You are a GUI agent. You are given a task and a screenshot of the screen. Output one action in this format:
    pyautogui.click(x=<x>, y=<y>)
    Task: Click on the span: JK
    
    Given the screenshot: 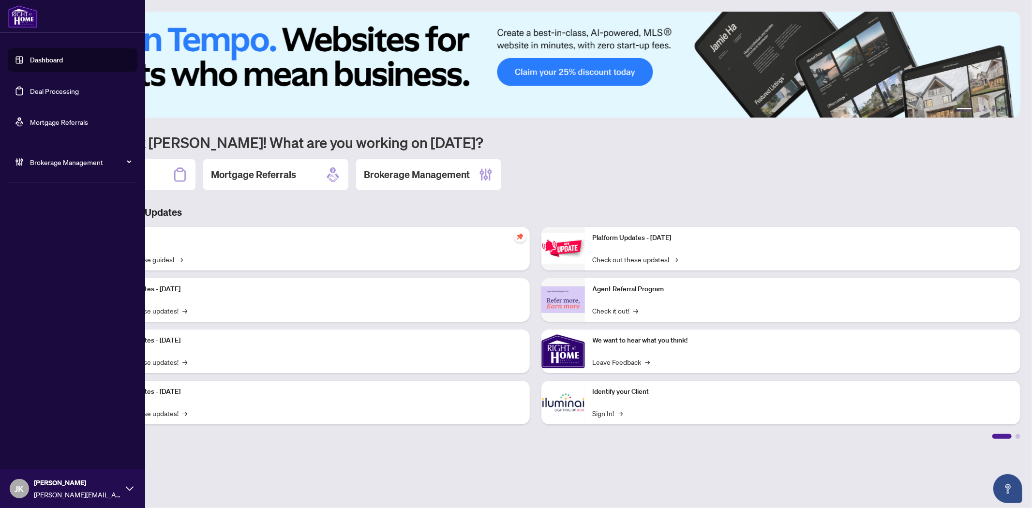 What is the action you would take?
    pyautogui.click(x=19, y=489)
    